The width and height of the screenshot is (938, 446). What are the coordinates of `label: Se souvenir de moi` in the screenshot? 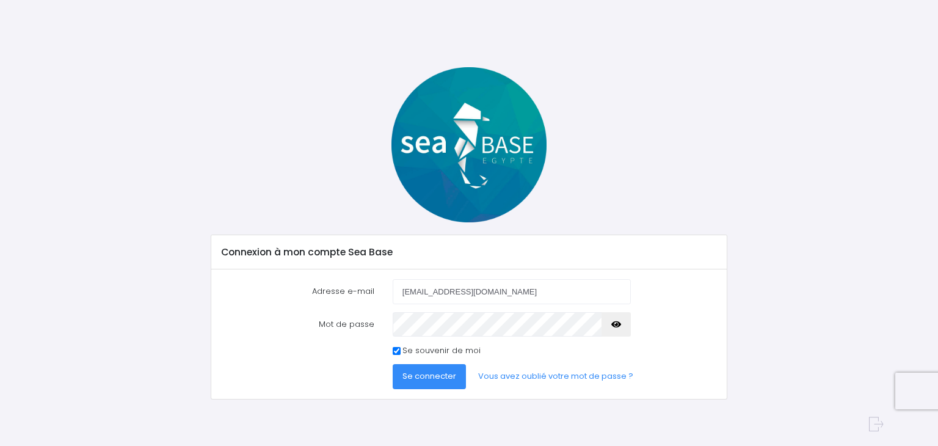 It's located at (441, 350).